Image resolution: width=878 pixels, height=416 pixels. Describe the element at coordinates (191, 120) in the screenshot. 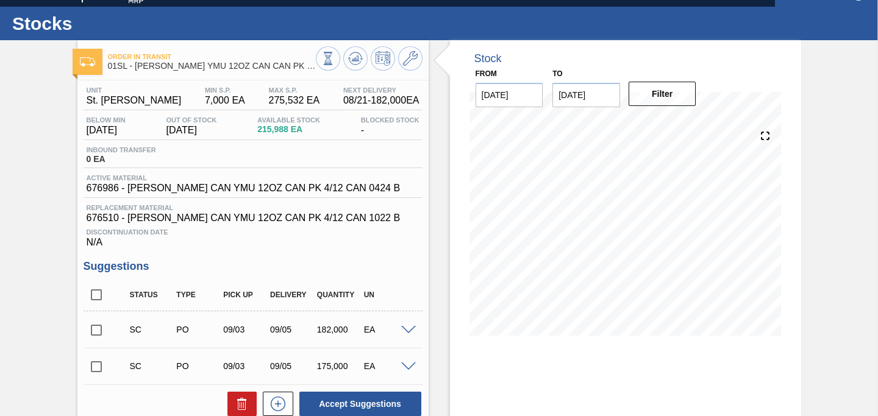

I see `span: Out Of Stock` at that location.